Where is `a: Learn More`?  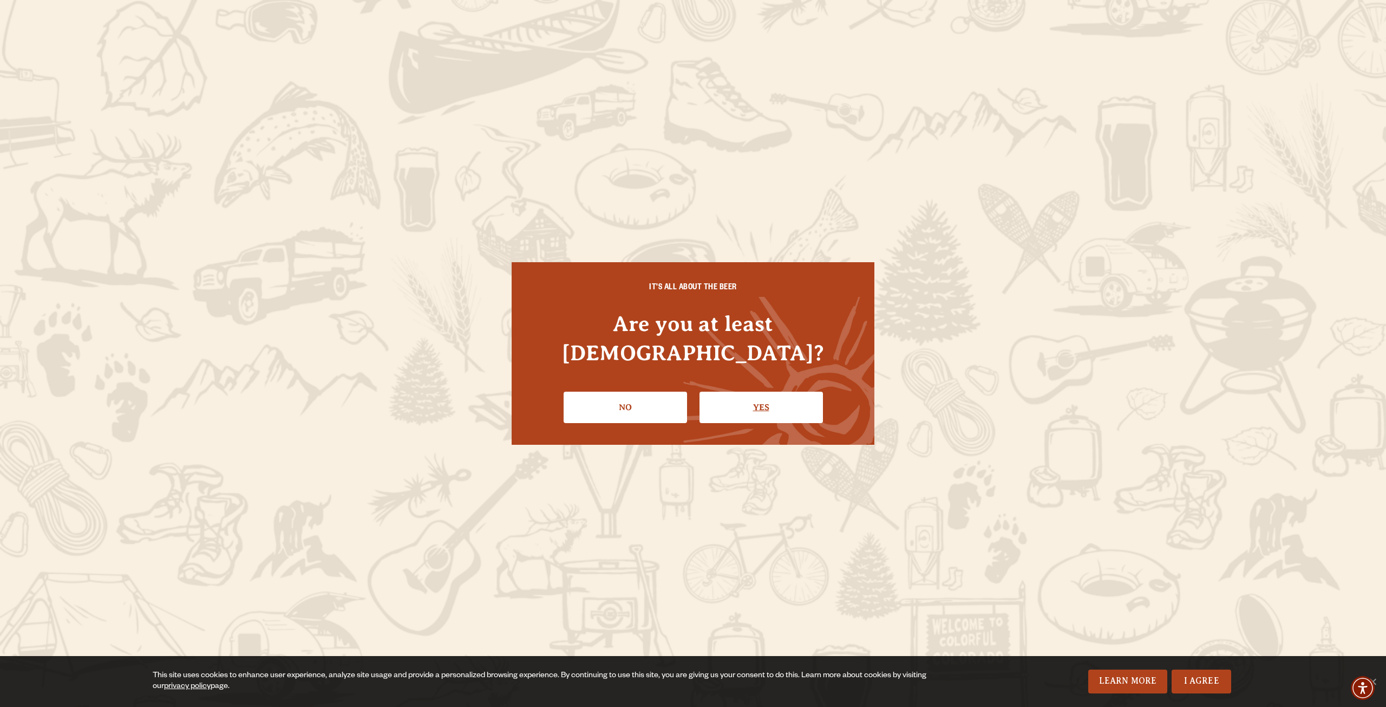 a: Learn More is located at coordinates (1128, 681).